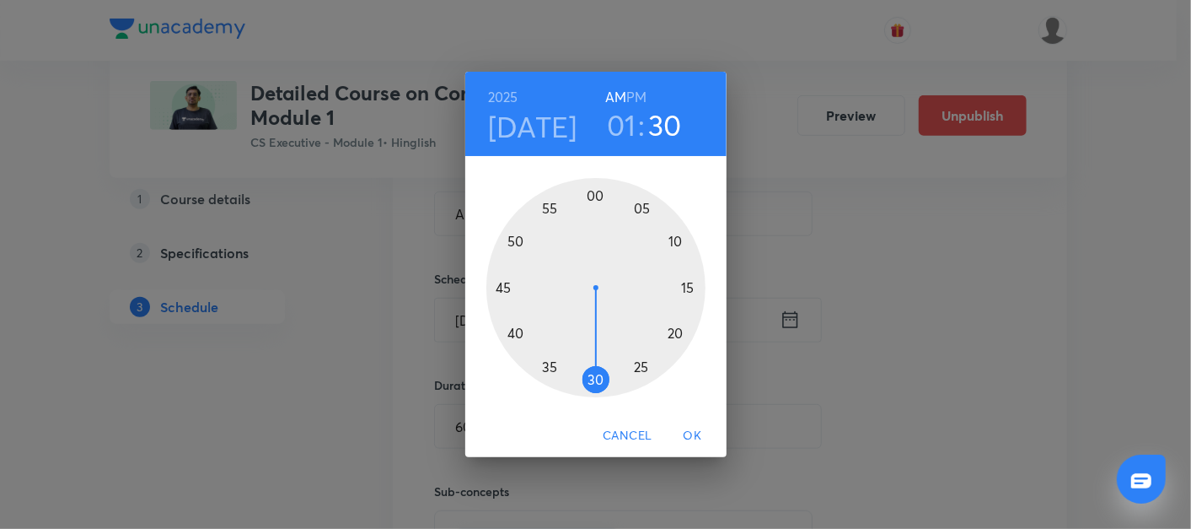  I want to click on button: 30, so click(665, 125).